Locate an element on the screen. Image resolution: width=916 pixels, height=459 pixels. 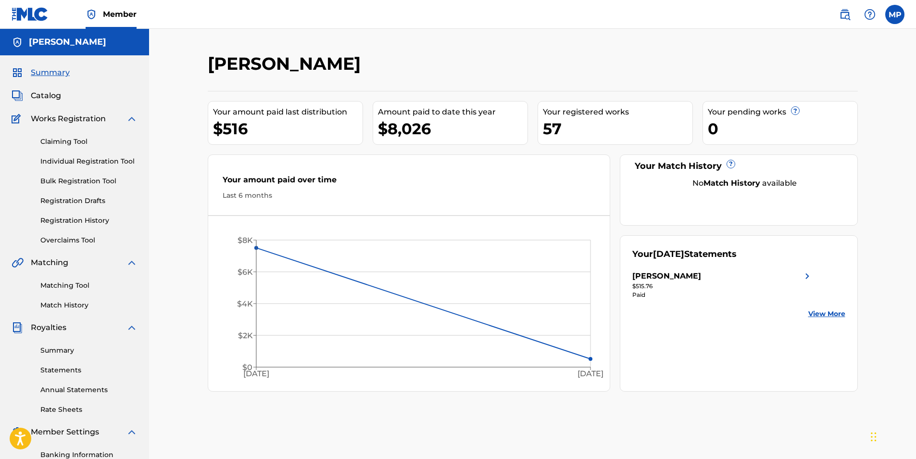
div: Help is located at coordinates (870, 14).